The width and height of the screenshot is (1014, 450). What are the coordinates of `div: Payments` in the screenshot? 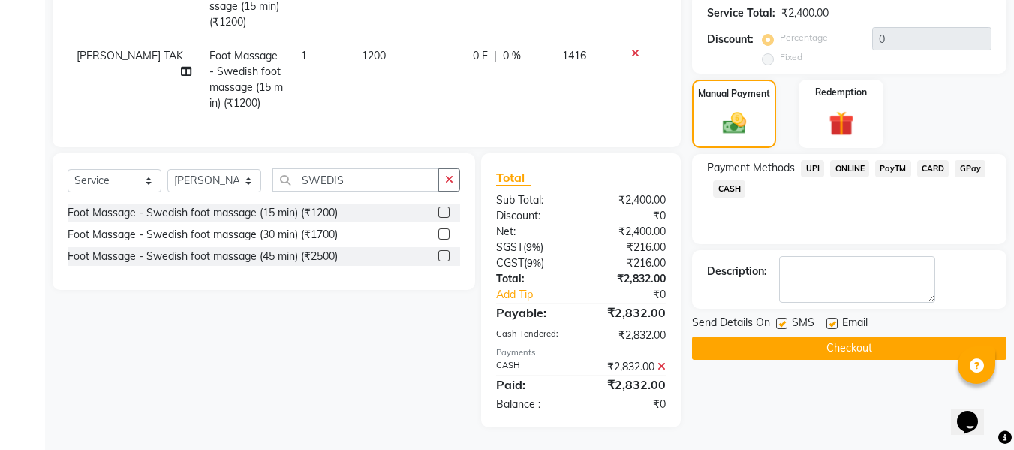 It's located at (581, 352).